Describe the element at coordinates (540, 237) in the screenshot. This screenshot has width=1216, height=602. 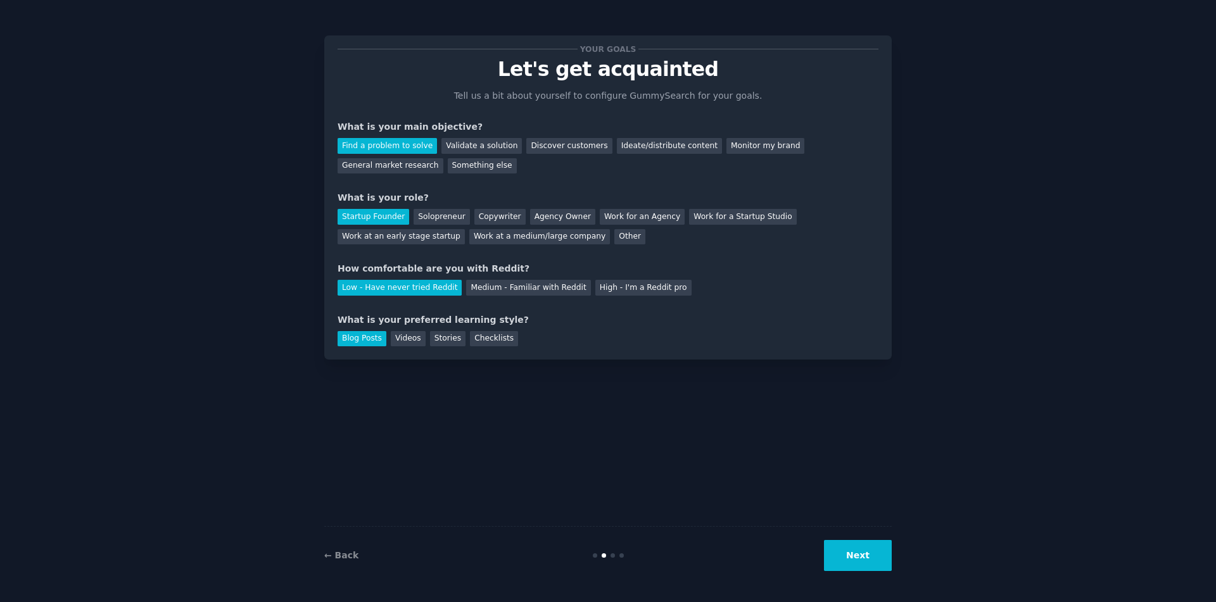
I see `div: Work at a medium/large company` at that location.